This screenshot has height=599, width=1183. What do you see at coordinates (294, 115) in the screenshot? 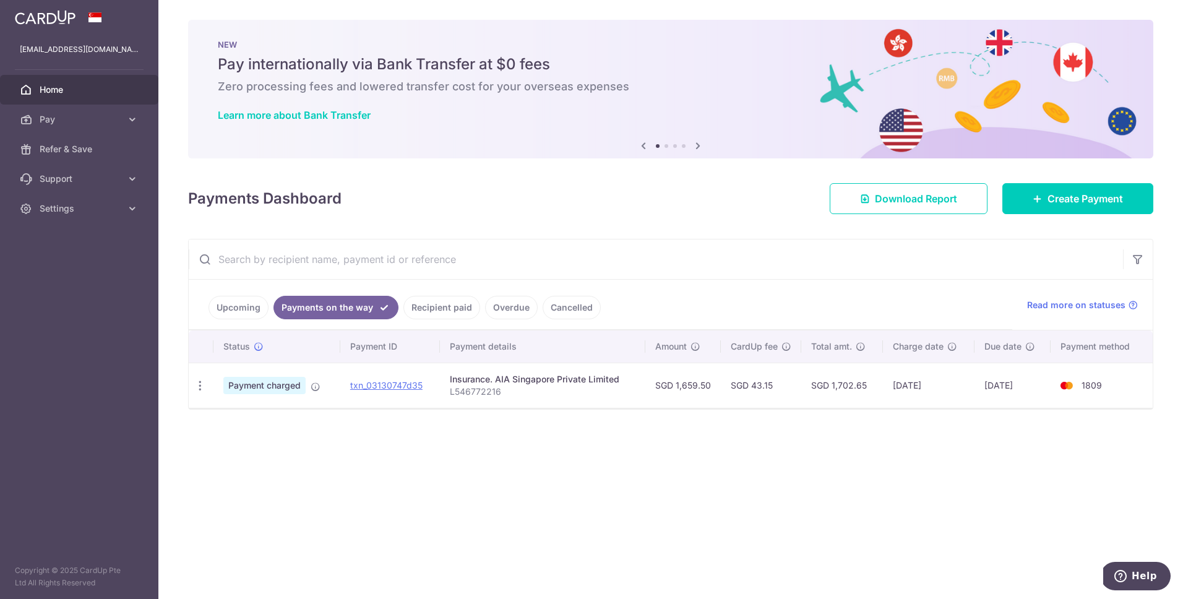
I see `a: Learn more about Bank Transfer` at bounding box center [294, 115].